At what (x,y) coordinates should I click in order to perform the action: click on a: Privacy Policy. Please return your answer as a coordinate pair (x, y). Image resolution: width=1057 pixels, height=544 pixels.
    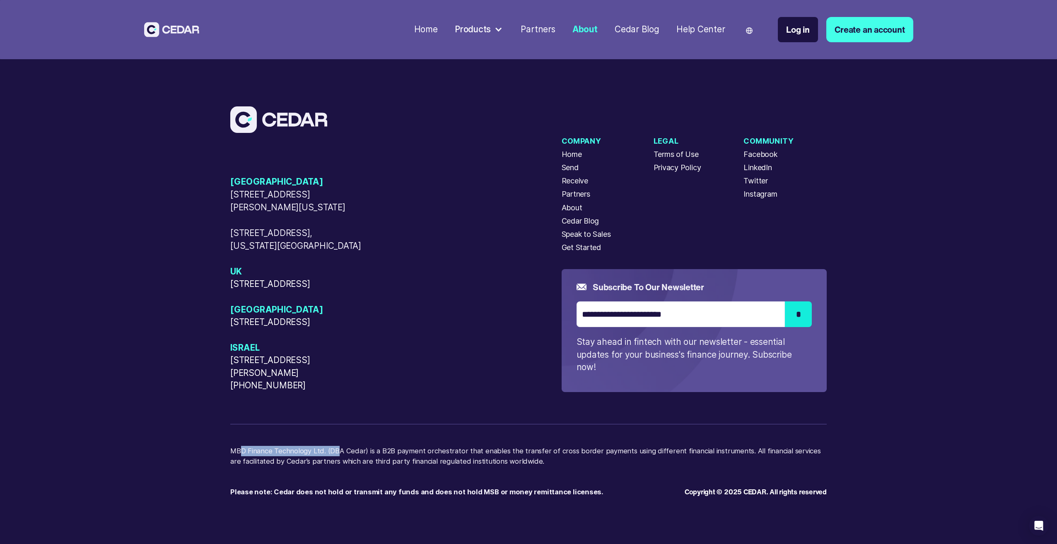
    Looking at the image, I should click on (677, 167).